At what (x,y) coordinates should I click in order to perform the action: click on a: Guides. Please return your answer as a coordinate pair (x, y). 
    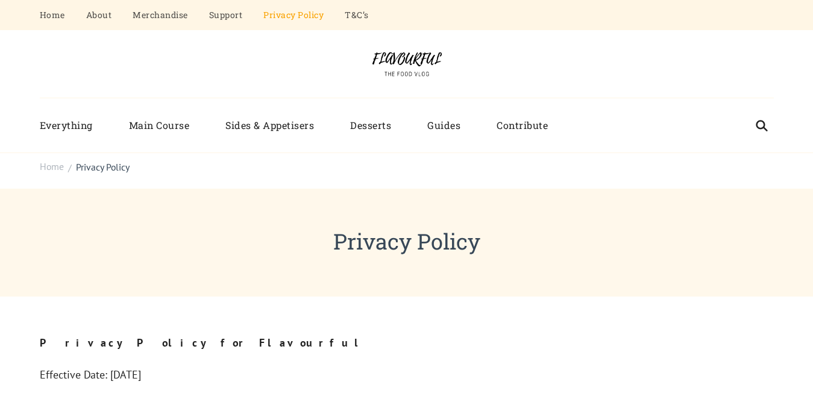
    Looking at the image, I should click on (443, 125).